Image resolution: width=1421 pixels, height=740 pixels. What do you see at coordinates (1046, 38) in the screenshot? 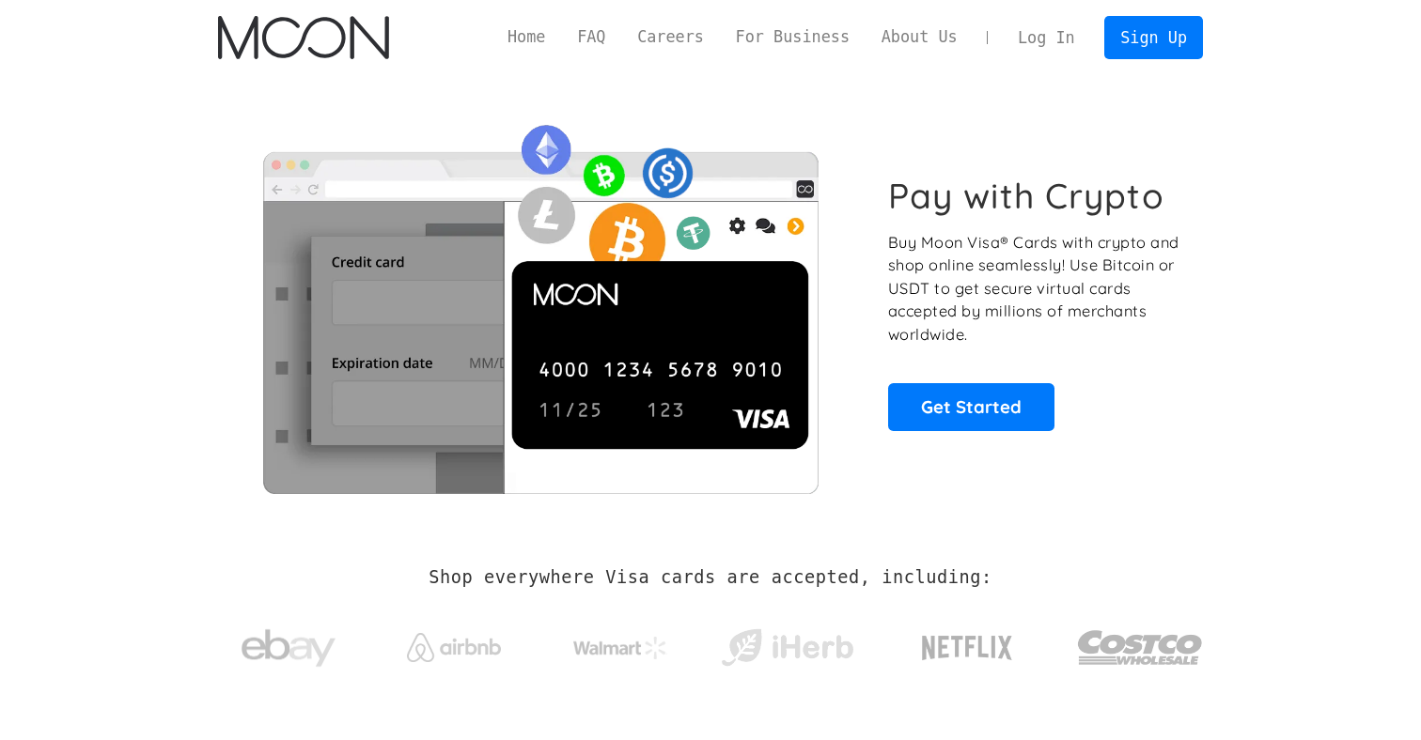
I see `a: Log In` at bounding box center [1046, 38].